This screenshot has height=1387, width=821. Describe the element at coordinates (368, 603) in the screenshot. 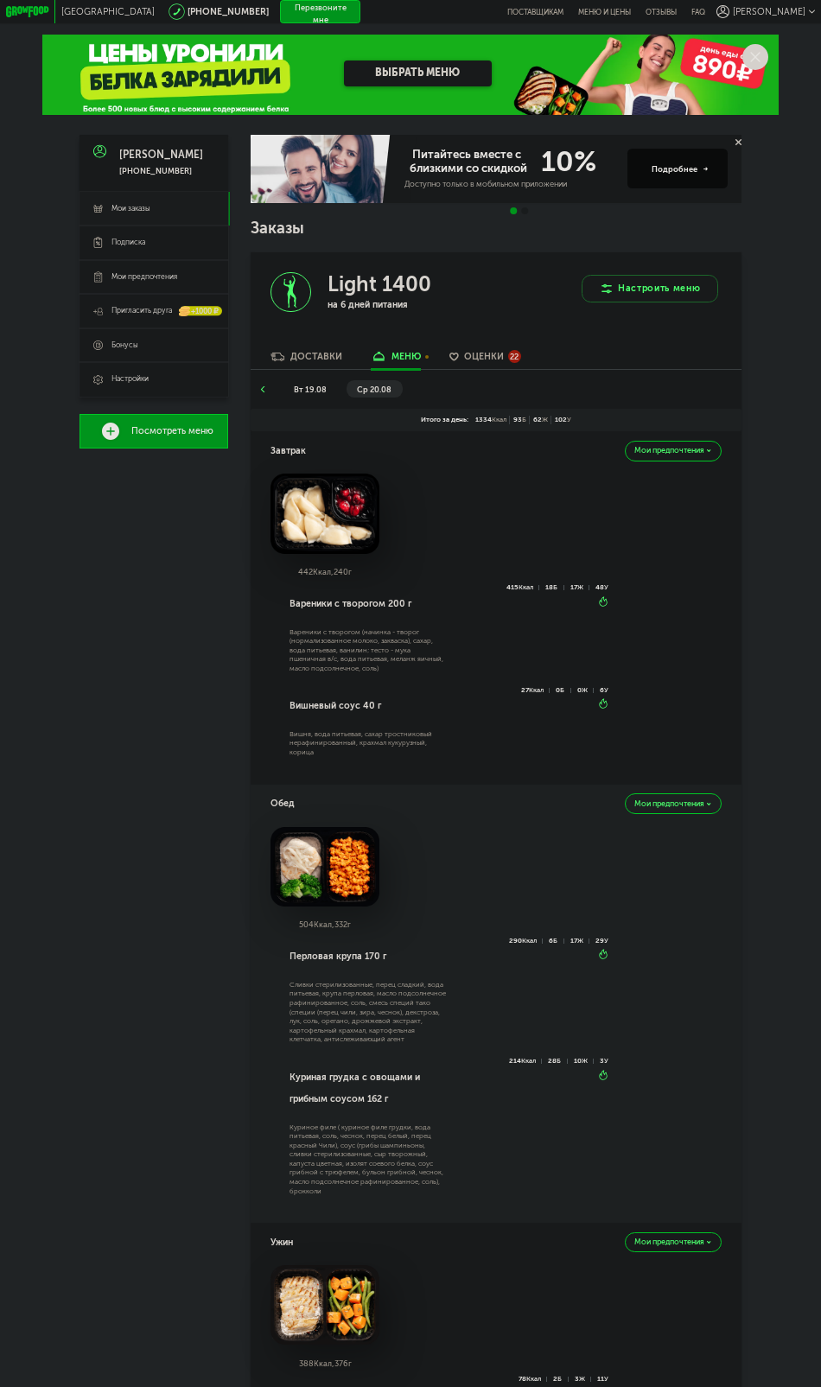

I see `div: Вареники с творогом 200 г` at that location.